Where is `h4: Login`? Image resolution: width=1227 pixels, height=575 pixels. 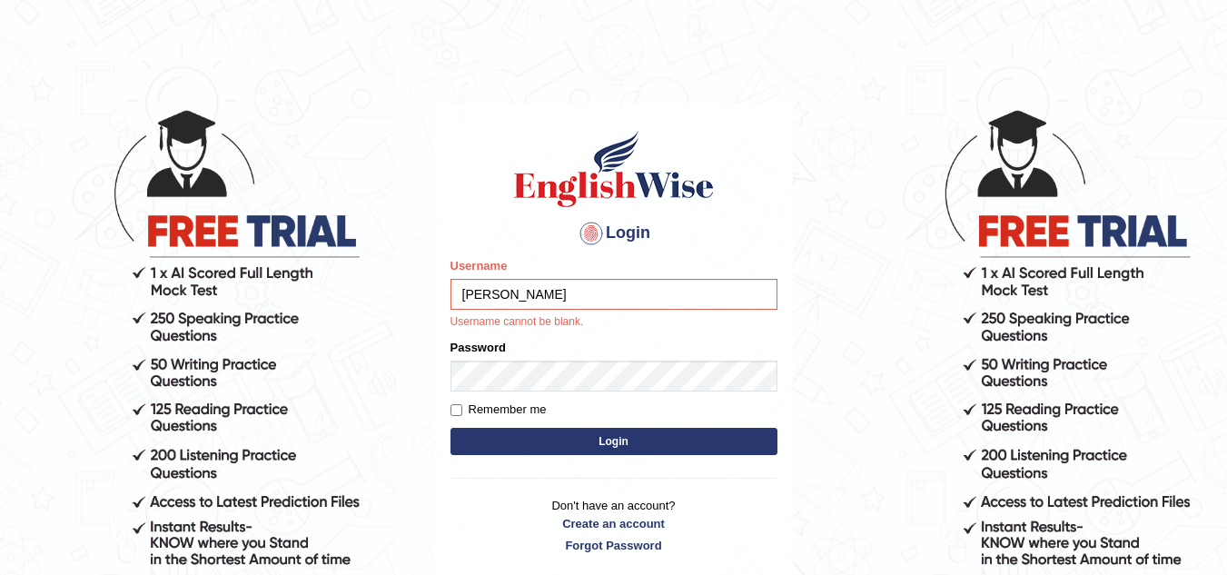 h4: Login is located at coordinates (614, 233).